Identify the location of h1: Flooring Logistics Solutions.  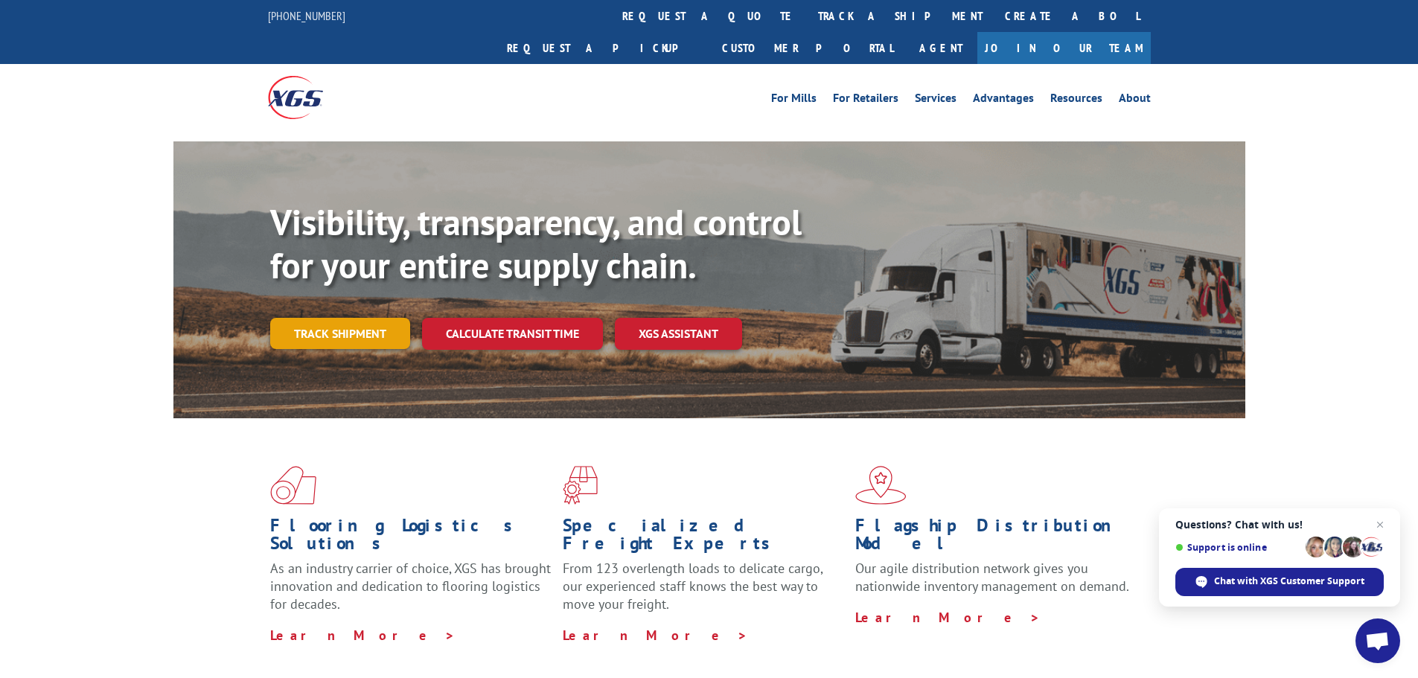
(411, 538).